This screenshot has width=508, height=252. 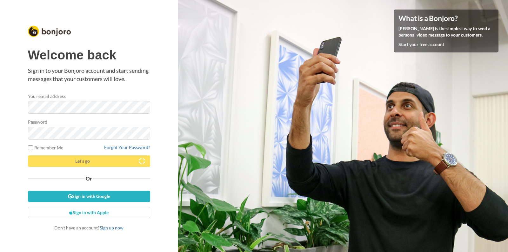 I want to click on label: Remember Me, so click(x=46, y=147).